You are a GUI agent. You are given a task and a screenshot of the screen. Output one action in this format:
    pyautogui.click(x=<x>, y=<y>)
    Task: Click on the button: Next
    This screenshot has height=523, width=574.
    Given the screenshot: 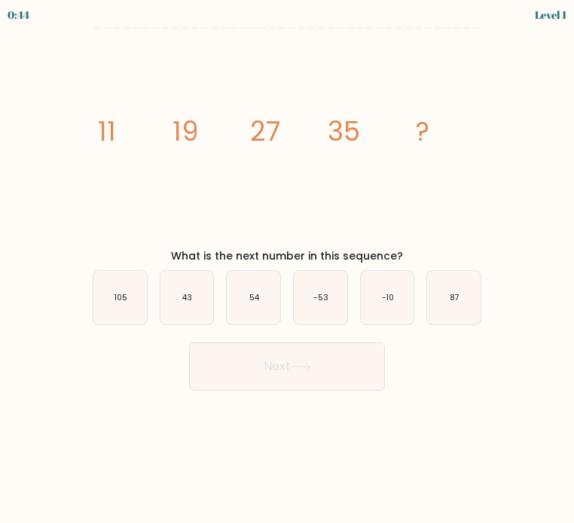 What is the action you would take?
    pyautogui.click(x=287, y=367)
    